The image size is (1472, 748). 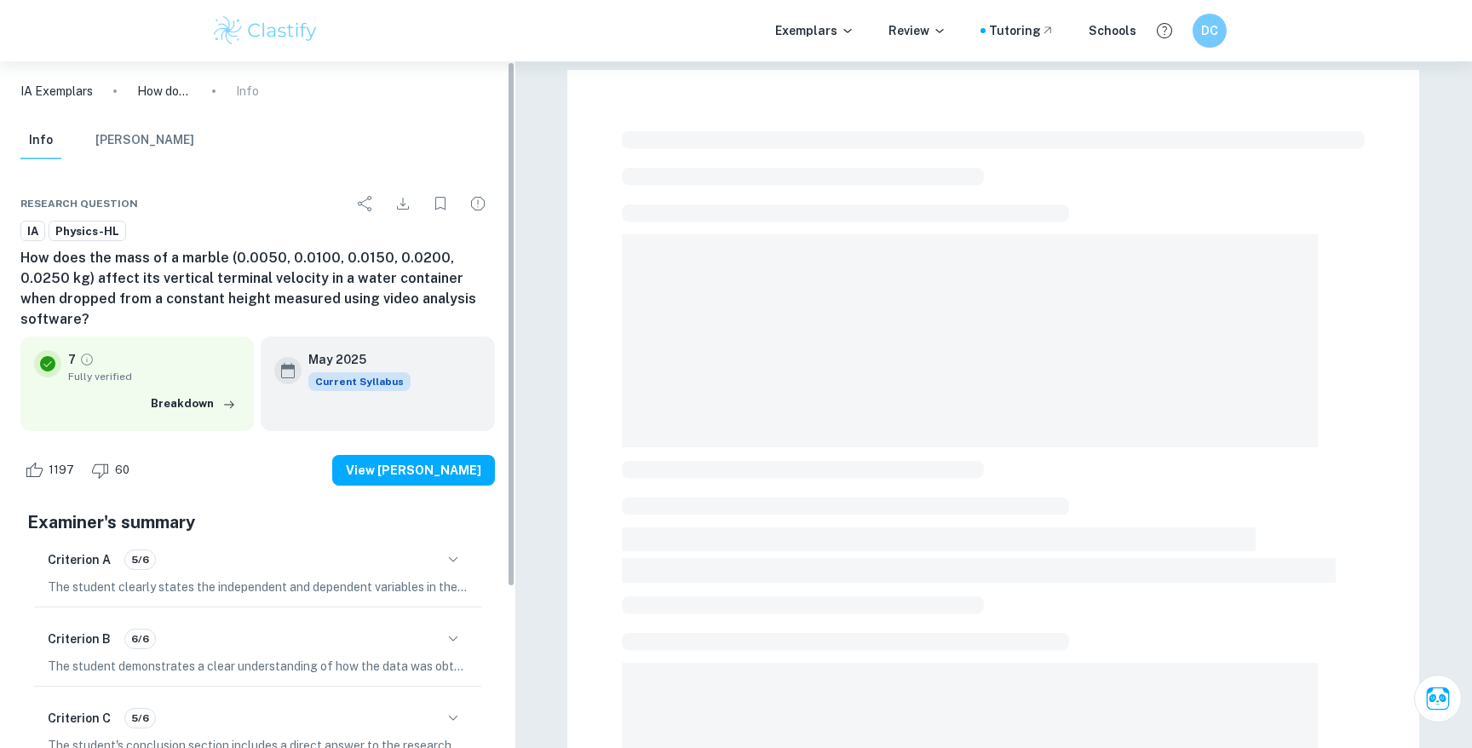 What do you see at coordinates (257, 289) in the screenshot?
I see `h6: How does the mass of a marble (0.0050, 0.0100, 0.0150, 0.0200, 0.0250 kg) affect its vertical ter...` at bounding box center [257, 289].